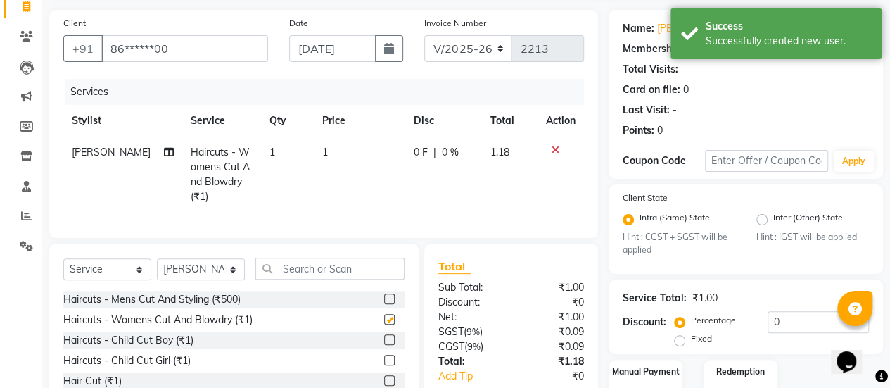 The image size is (890, 388). I want to click on label: Client State, so click(645, 198).